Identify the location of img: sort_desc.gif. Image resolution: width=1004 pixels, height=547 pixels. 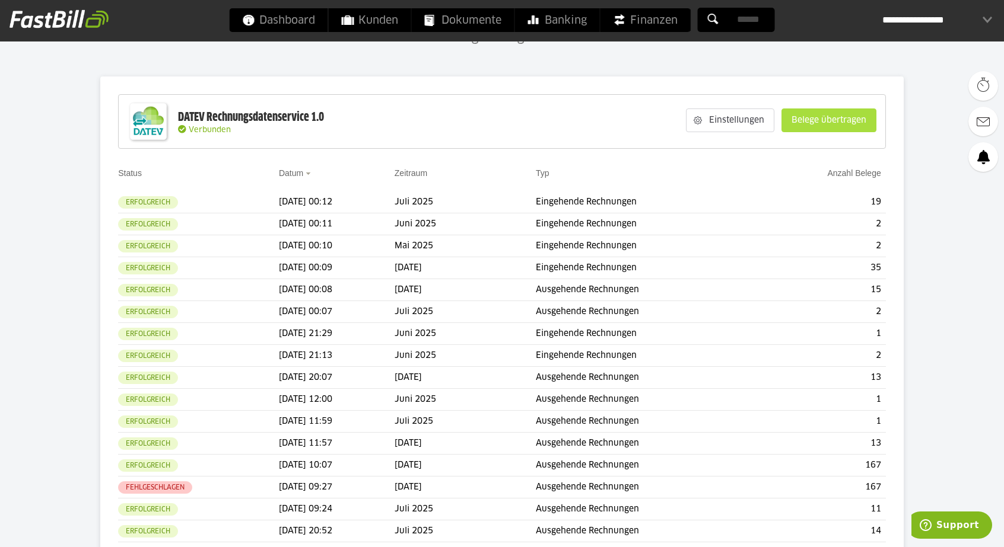
(309, 174).